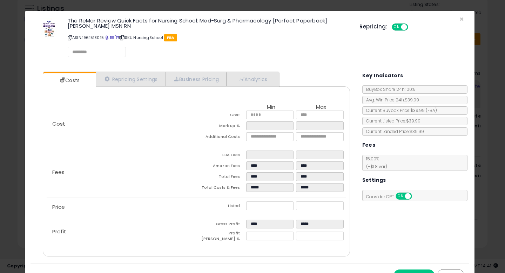 This screenshot has height=273, width=505. I want to click on span: FBA, so click(170, 37).